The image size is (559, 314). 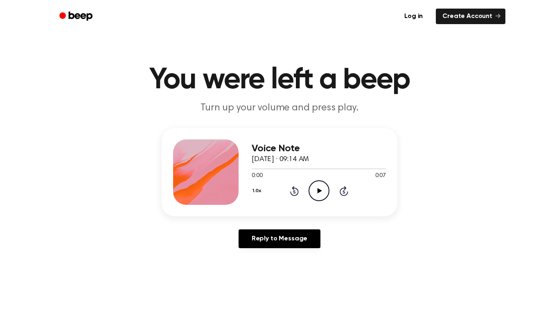 I want to click on span: 0:00, so click(x=257, y=176).